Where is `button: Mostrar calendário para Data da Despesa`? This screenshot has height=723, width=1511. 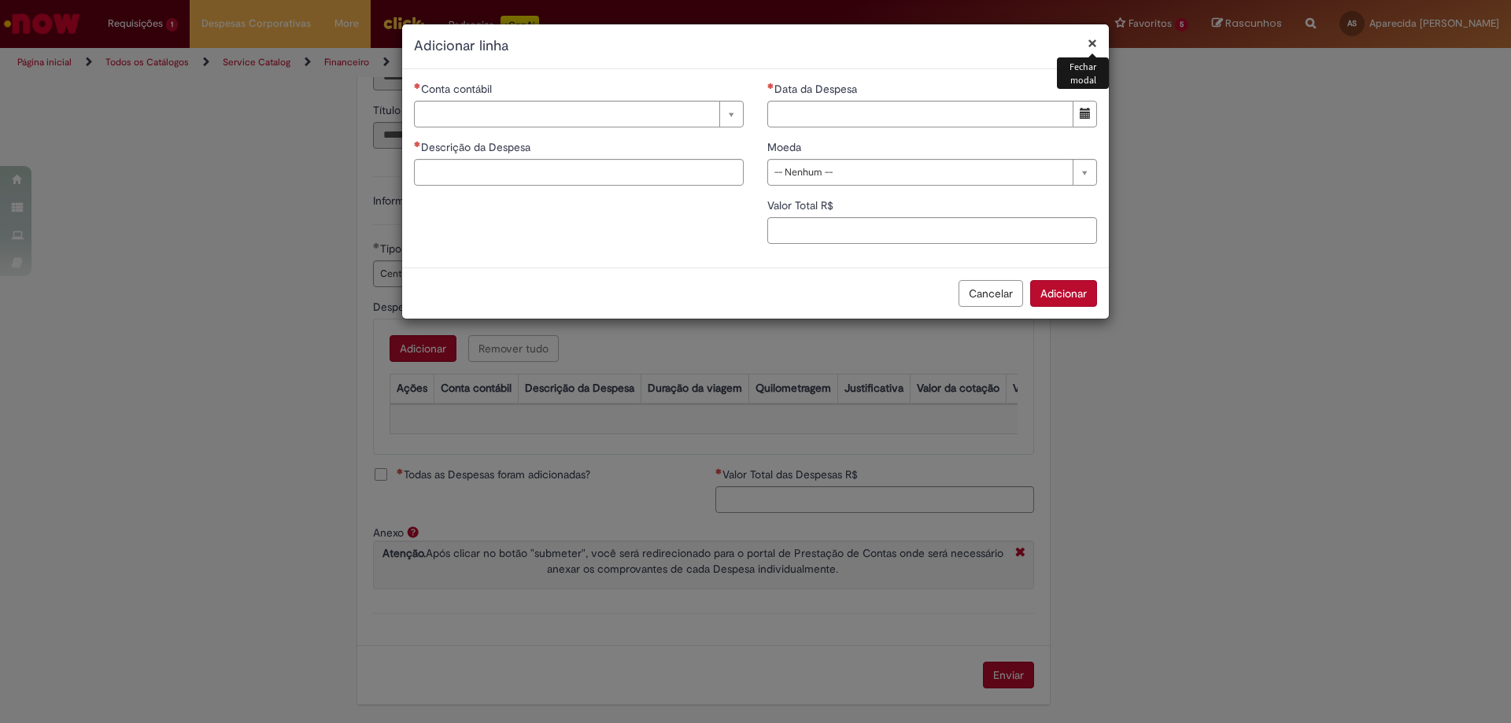
button: Mostrar calendário para Data da Despesa is located at coordinates (1085, 114).